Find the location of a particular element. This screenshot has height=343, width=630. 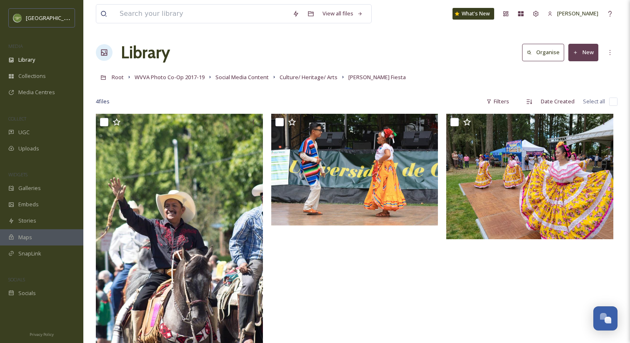

h1: Library is located at coordinates (145, 52).